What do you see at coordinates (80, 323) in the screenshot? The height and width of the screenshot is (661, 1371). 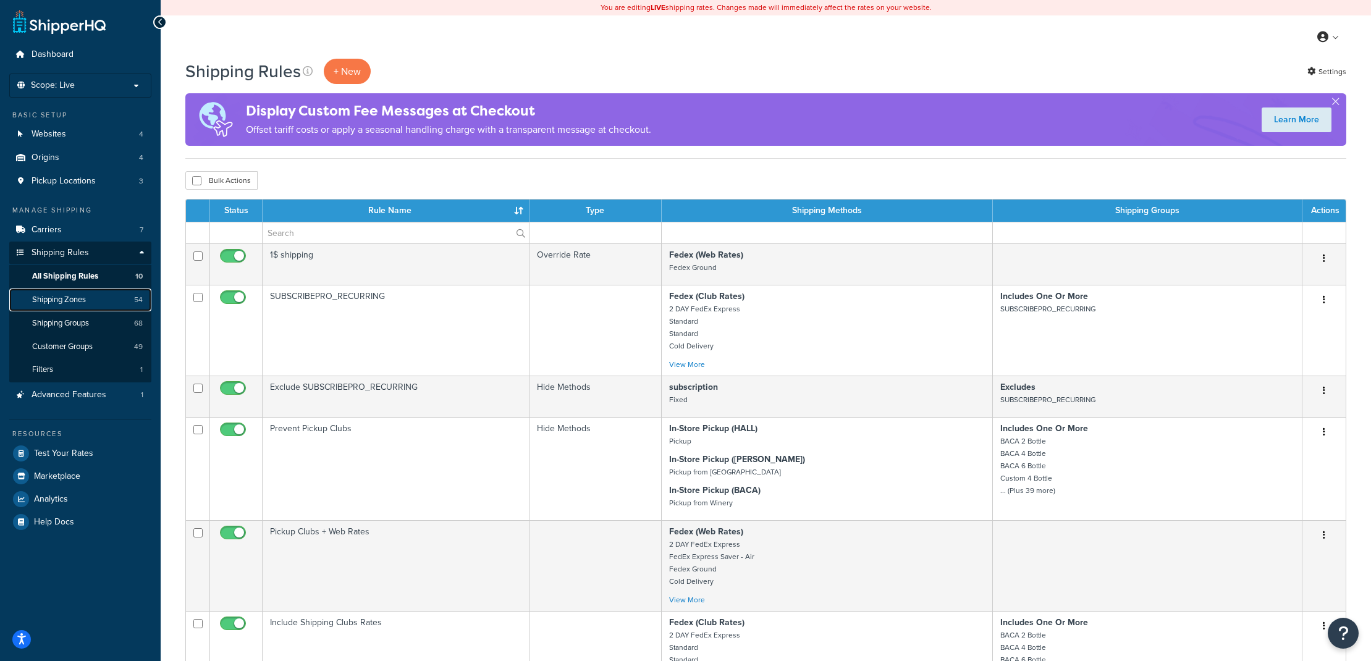 I see `a: Shipping Groups 68` at bounding box center [80, 323].